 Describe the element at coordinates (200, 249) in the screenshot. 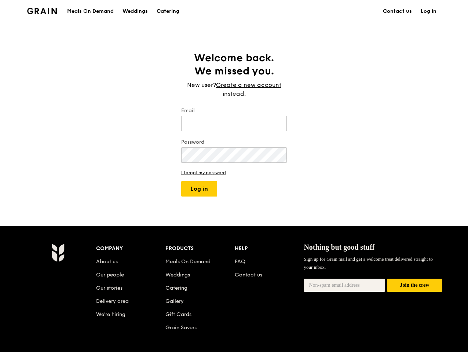

I see `div: Products` at that location.